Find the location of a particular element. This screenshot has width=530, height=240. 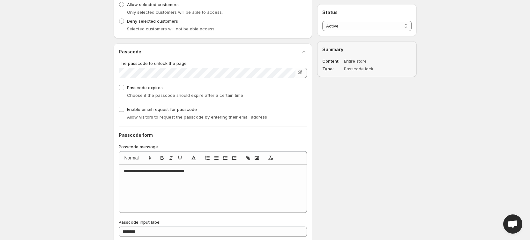

p: Passcode message is located at coordinates (213, 147).